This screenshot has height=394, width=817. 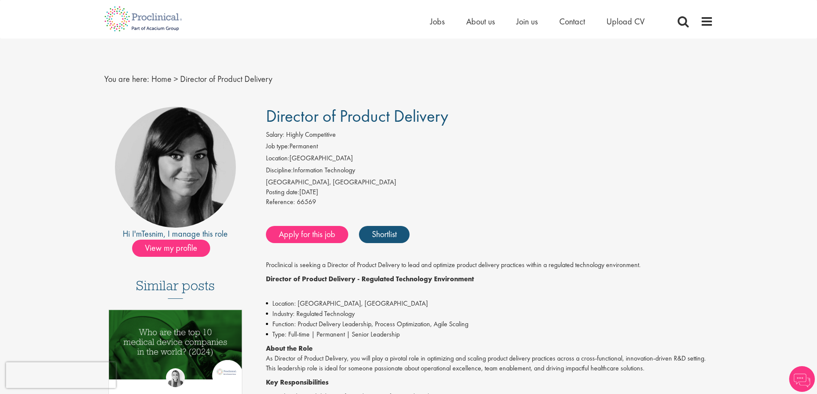 I want to click on label: Reference:, so click(x=281, y=202).